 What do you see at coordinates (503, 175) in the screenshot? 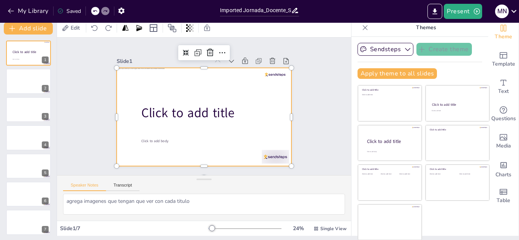
I see `span: Charts` at bounding box center [503, 175].